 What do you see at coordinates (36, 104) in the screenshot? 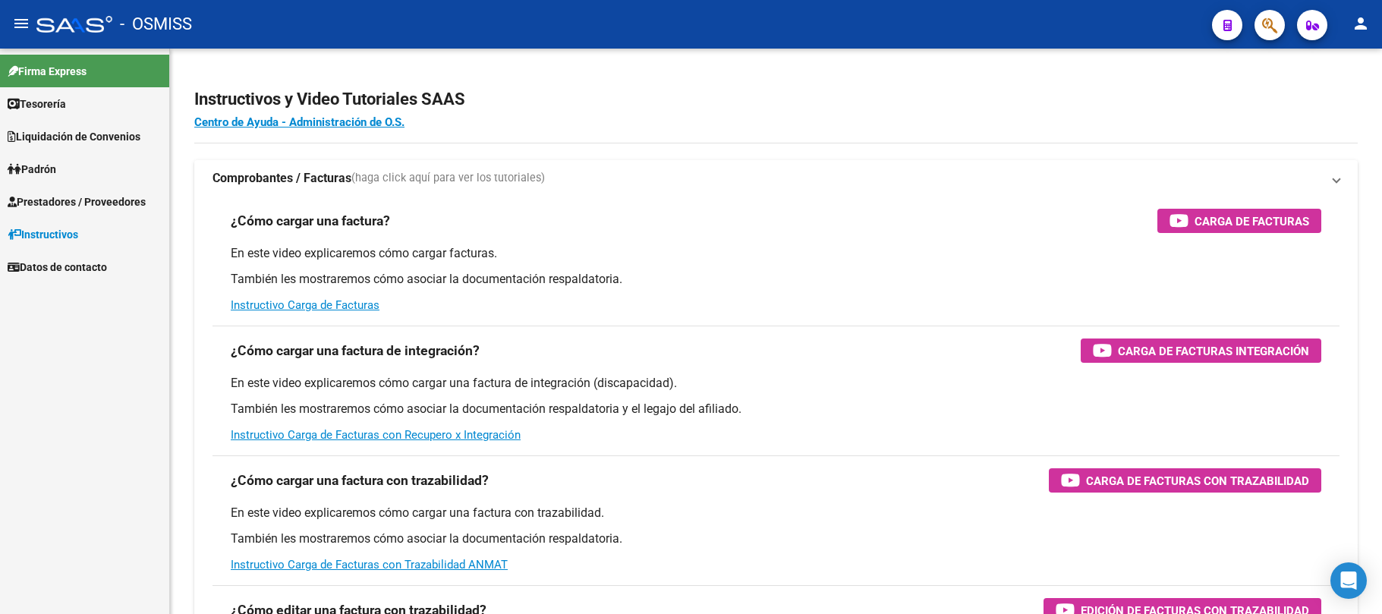
I see `span: Tesorería` at bounding box center [36, 104].